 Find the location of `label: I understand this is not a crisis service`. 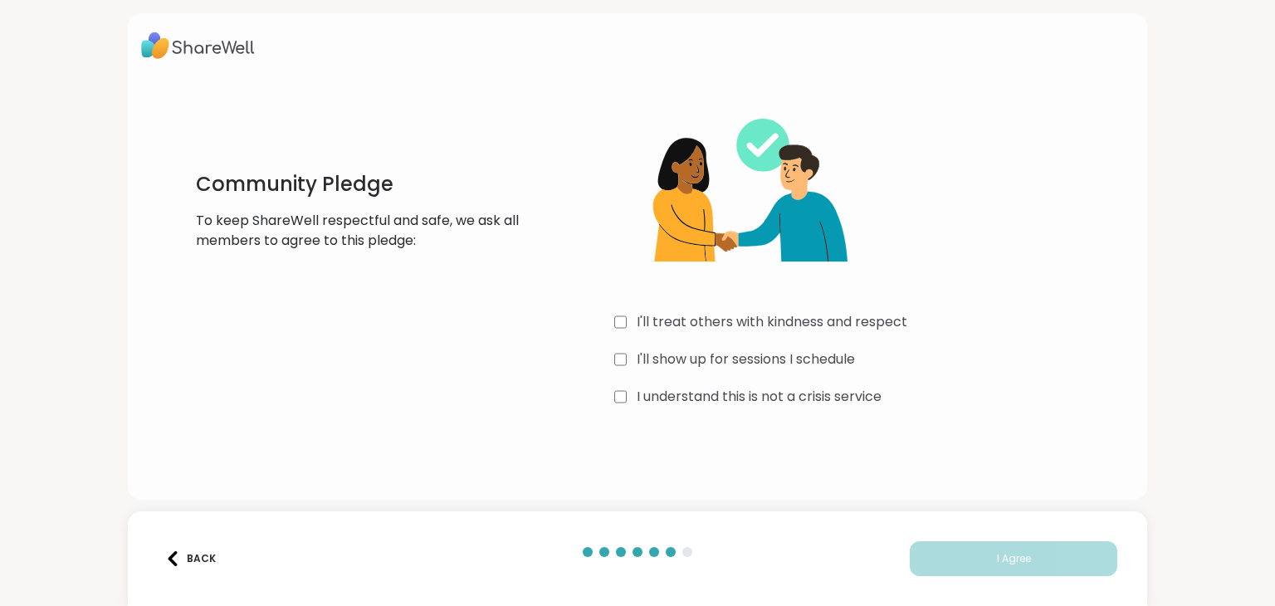

label: I understand this is not a crisis service is located at coordinates (759, 397).